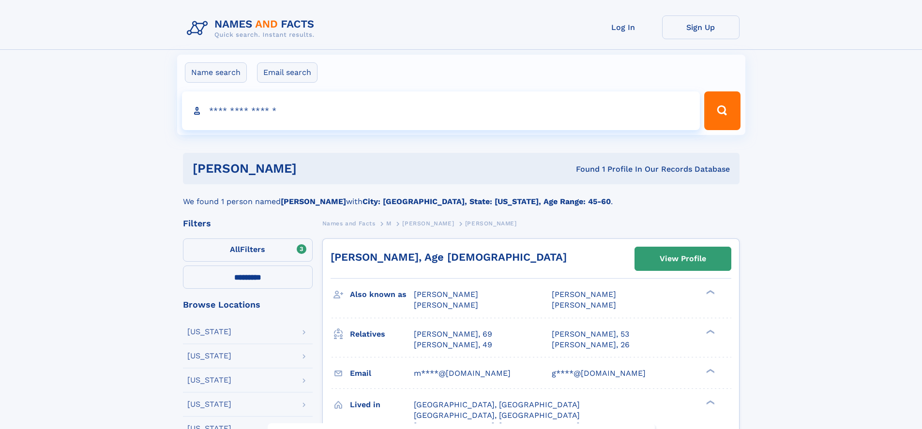 The image size is (922, 429). What do you see at coordinates (701, 27) in the screenshot?
I see `a: Sign Up` at bounding box center [701, 27].